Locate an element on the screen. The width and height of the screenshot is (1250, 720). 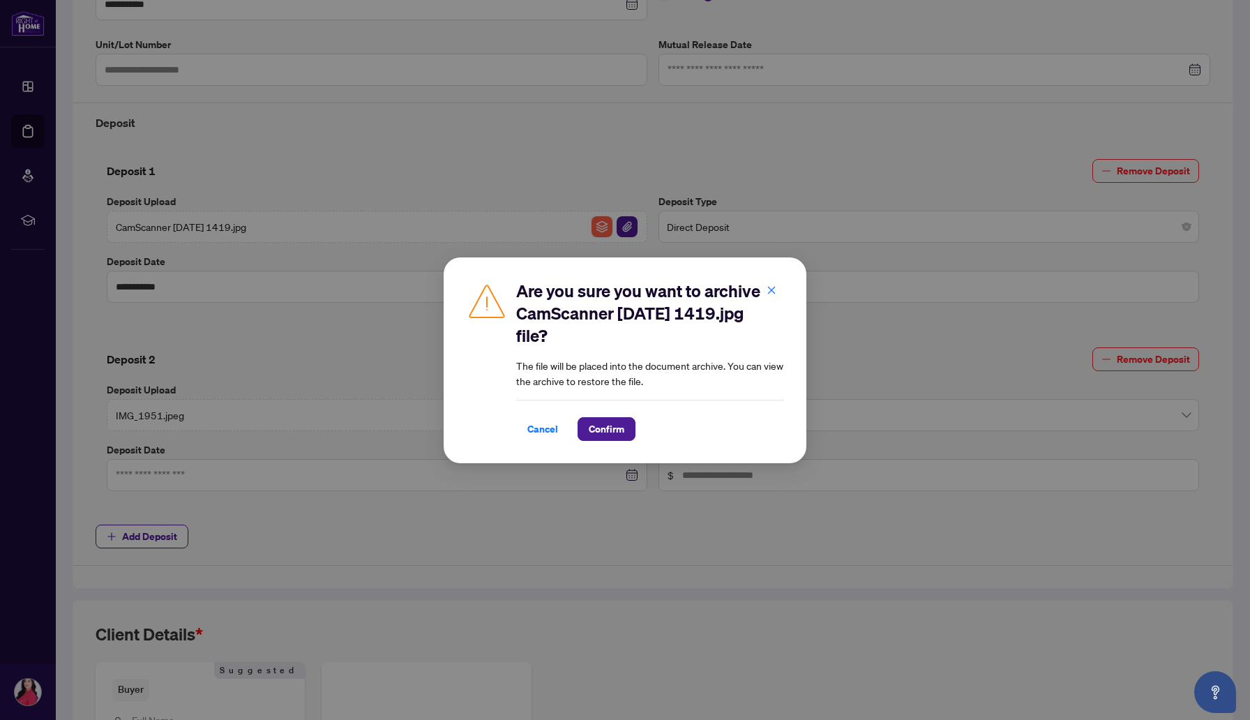
span: Confirm is located at coordinates (606, 429).